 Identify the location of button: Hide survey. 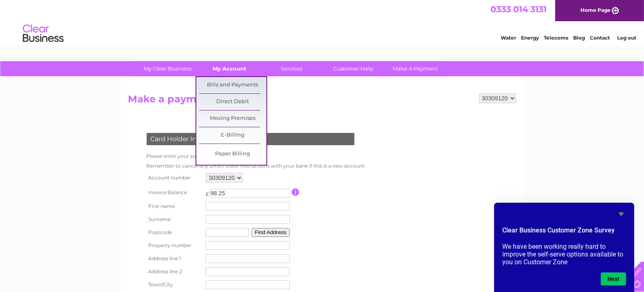
(621, 214).